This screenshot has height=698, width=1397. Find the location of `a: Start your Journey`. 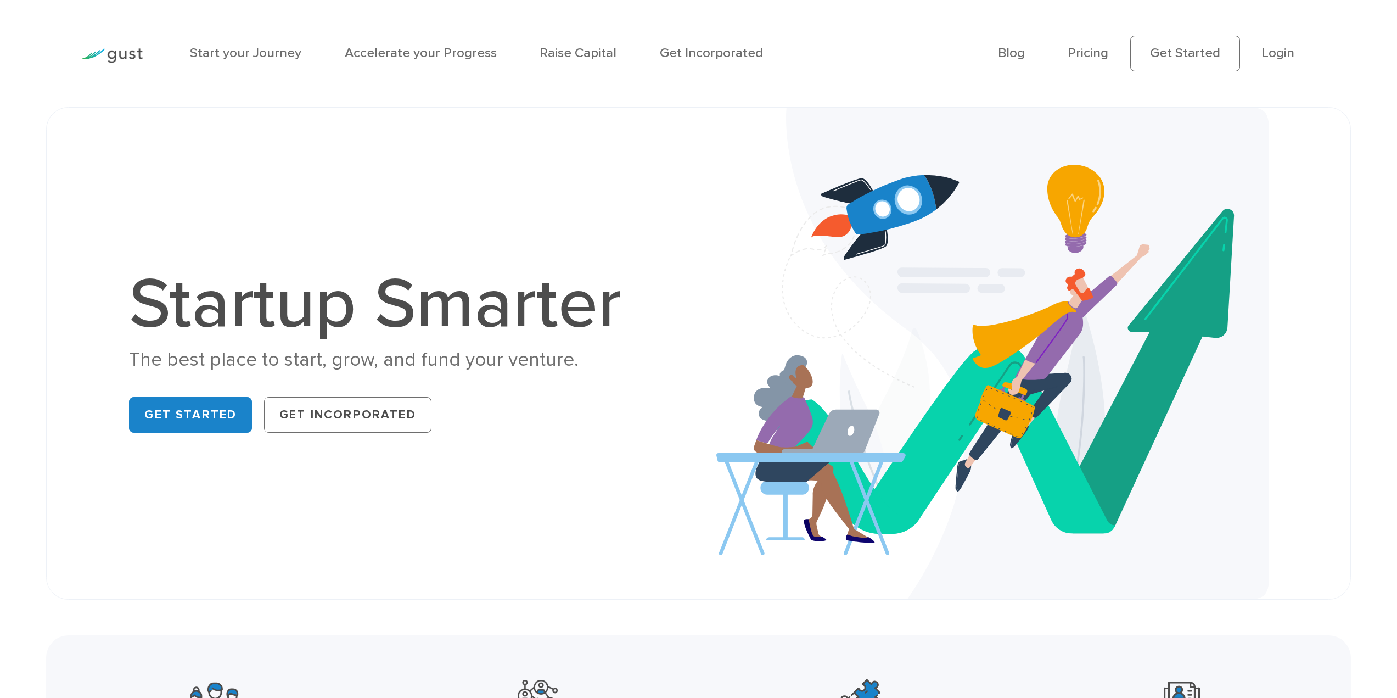

a: Start your Journey is located at coordinates (245, 53).